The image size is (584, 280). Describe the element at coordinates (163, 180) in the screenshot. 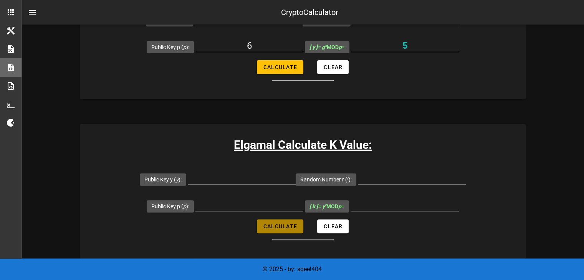

I see `label: Public Key y ( ):` at that location.